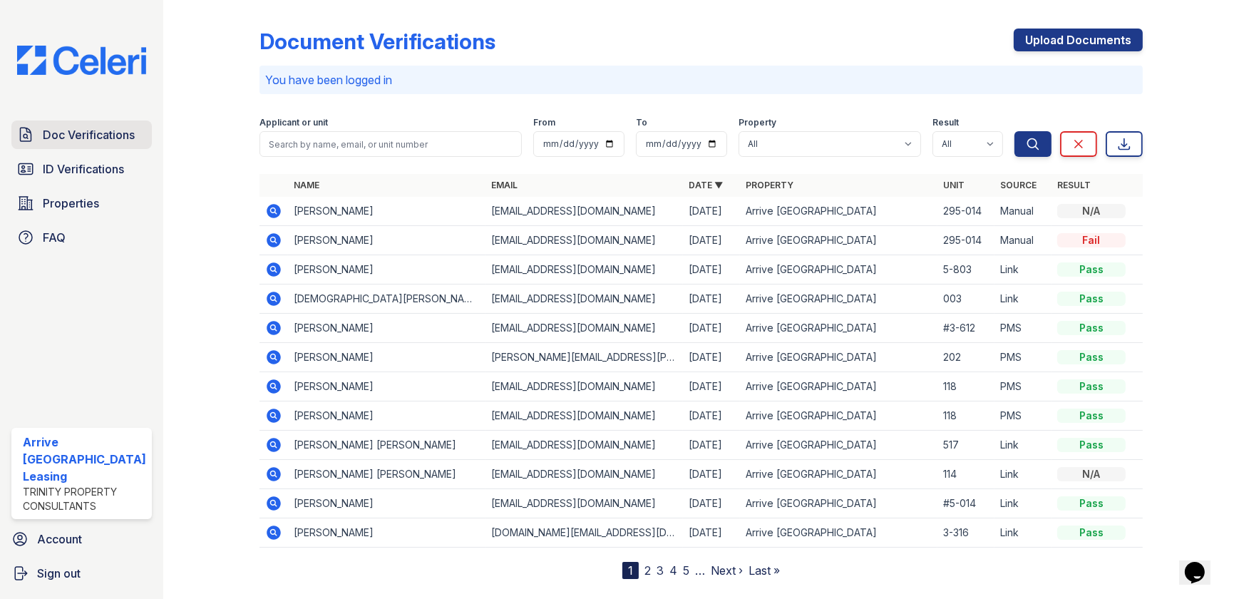 Image resolution: width=1239 pixels, height=599 pixels. What do you see at coordinates (966, 357) in the screenshot?
I see `td: 202` at bounding box center [966, 357].